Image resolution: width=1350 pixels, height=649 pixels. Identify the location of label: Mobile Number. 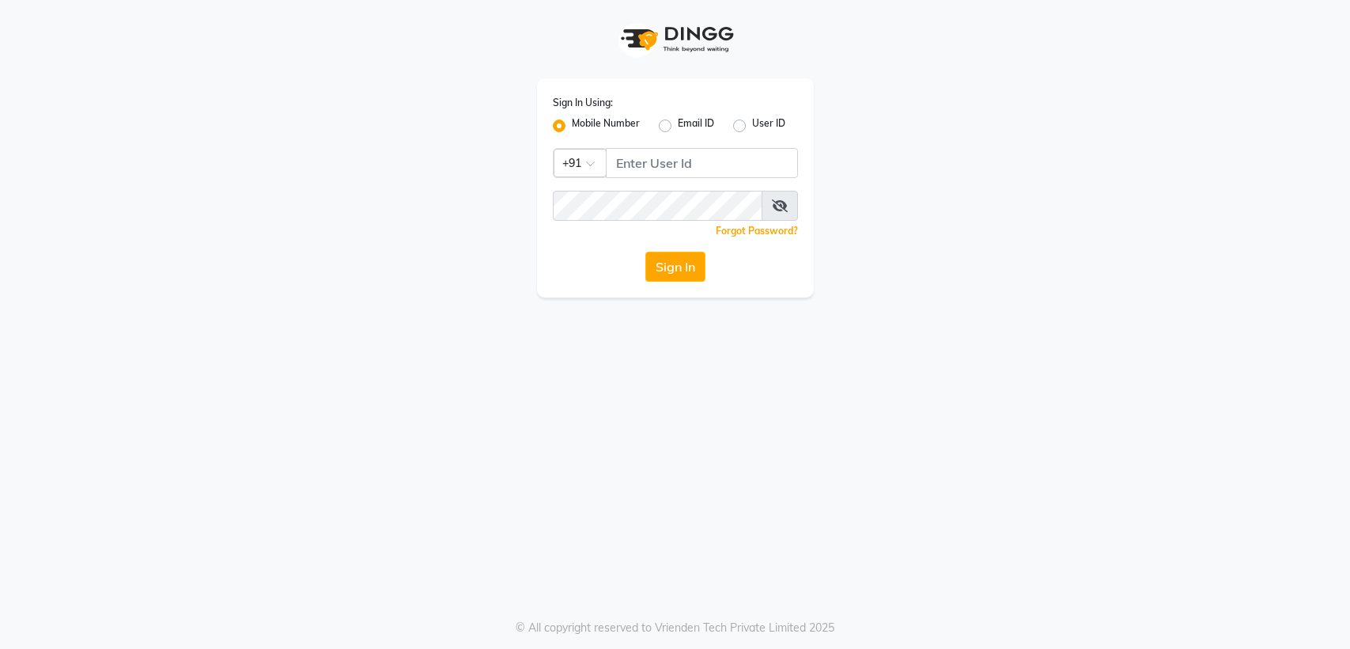
(606, 126).